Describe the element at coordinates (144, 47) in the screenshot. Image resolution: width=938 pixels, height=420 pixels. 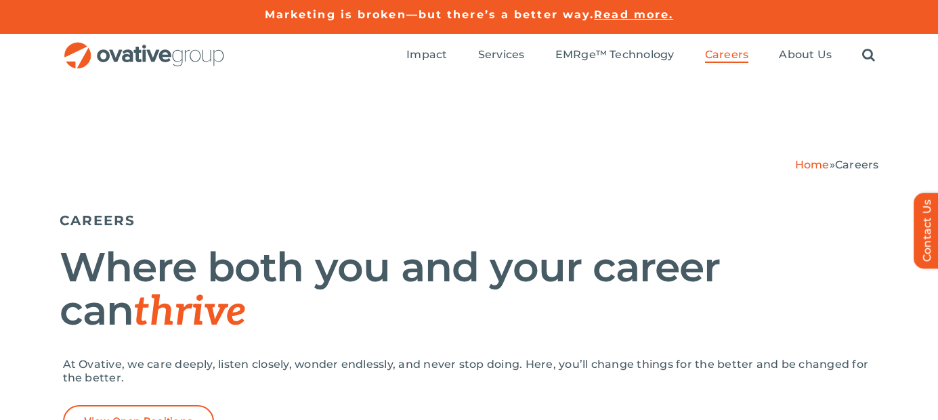
I see `a: OG_Full_horizontal_RGB` at that location.